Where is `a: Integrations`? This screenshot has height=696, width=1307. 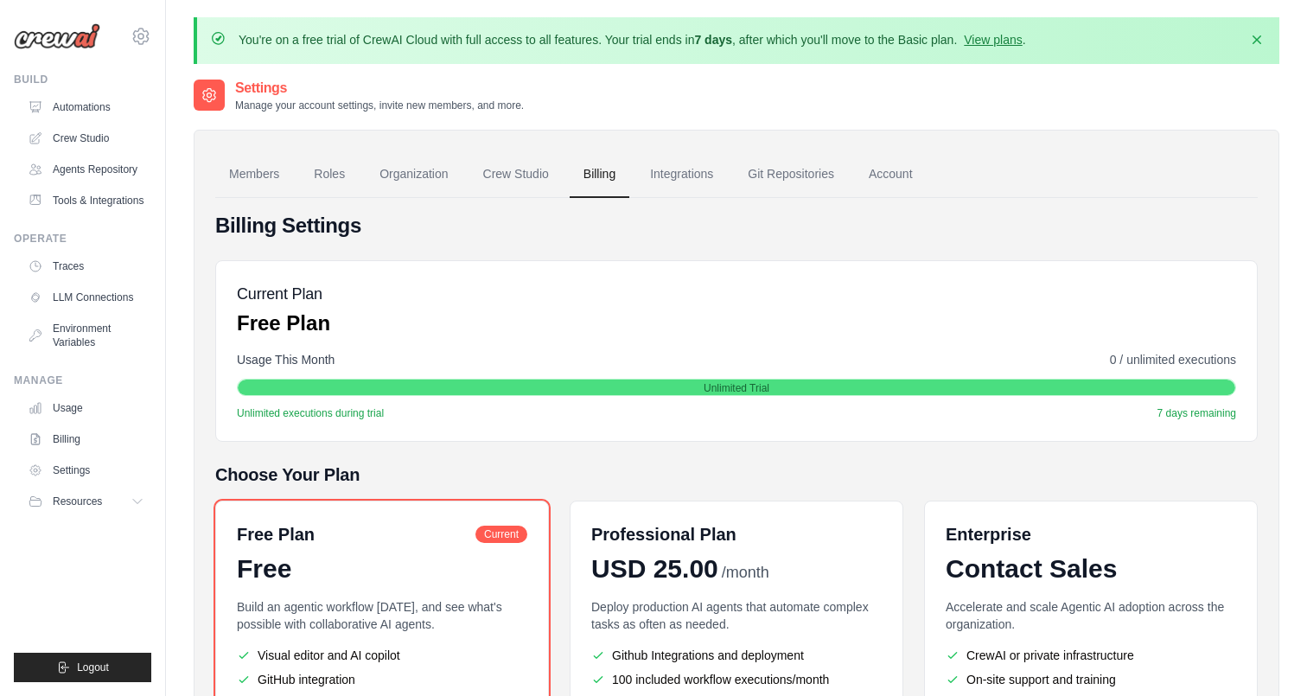
a: Integrations is located at coordinates (681, 175).